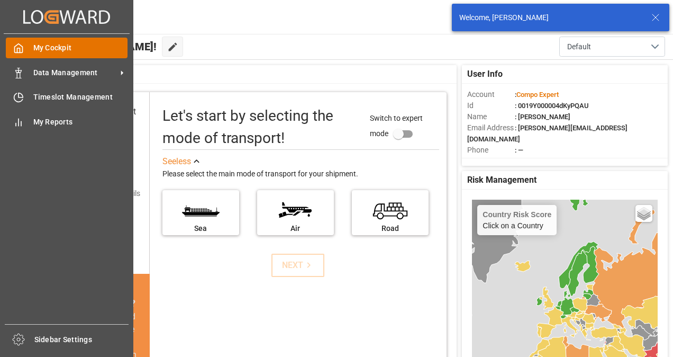 This screenshot has width=673, height=357. Describe the element at coordinates (491, 161) in the screenshot. I see `span: Account Type` at that location.